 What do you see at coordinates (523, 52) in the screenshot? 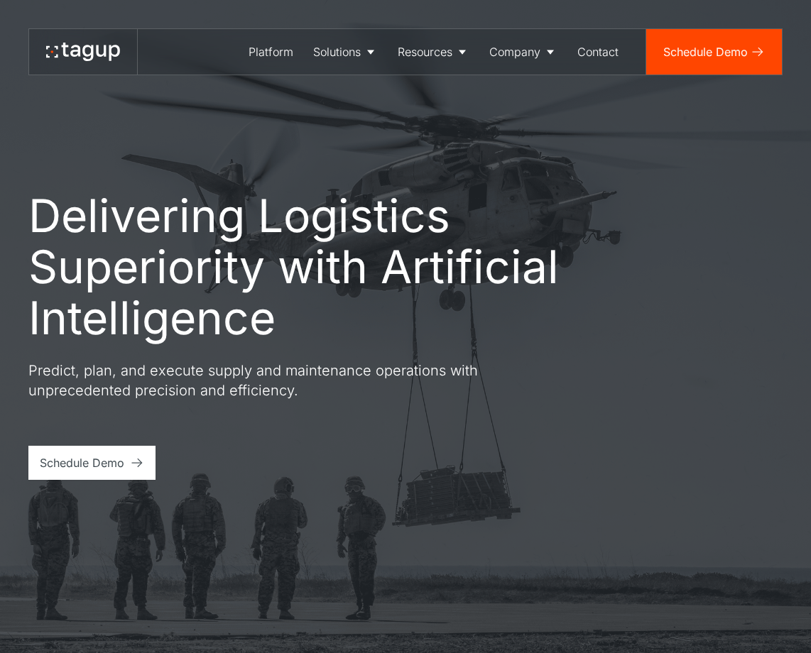
I see `a: Company` at bounding box center [523, 52].